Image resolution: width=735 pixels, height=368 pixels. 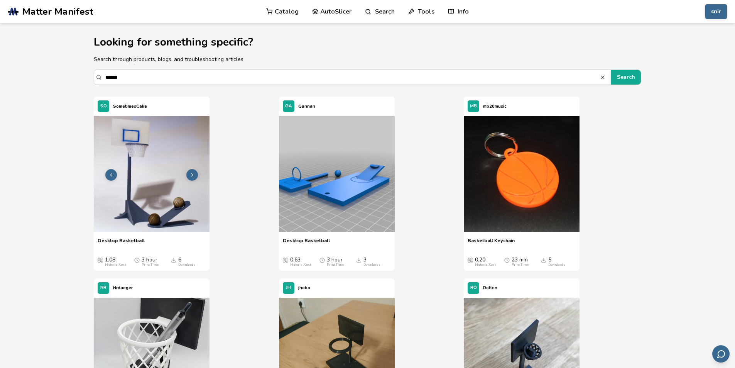 I want to click on h1: Looking for something specific?, so click(x=367, y=42).